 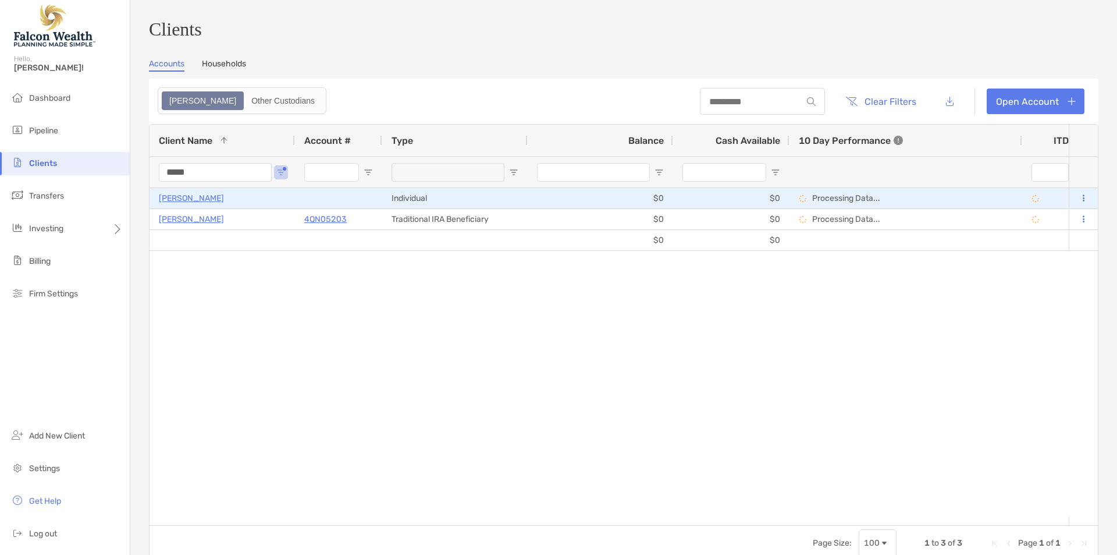 What do you see at coordinates (43, 533) in the screenshot?
I see `span: Log out` at bounding box center [43, 533].